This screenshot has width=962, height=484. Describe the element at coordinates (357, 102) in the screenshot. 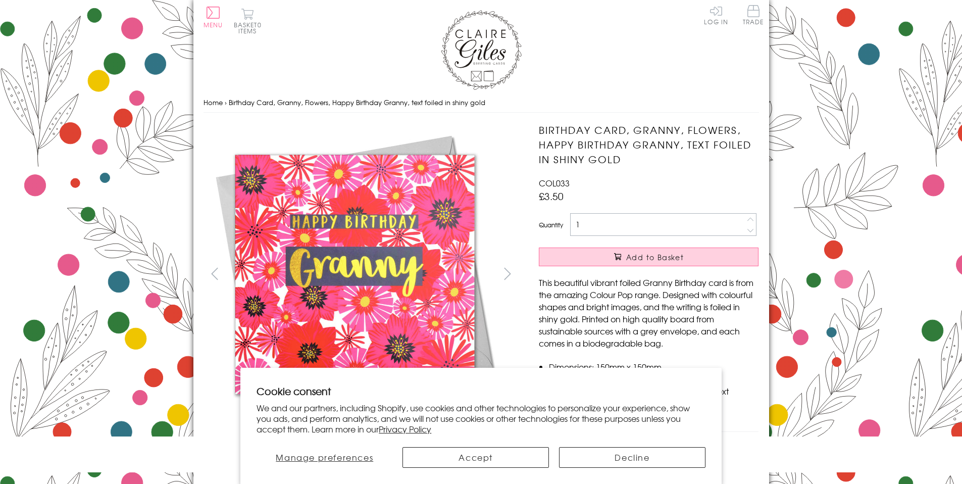

I see `span: Birthday Card, Granny, Flowers, Happy Birthday Granny, text foiled in shiny gold` at that location.